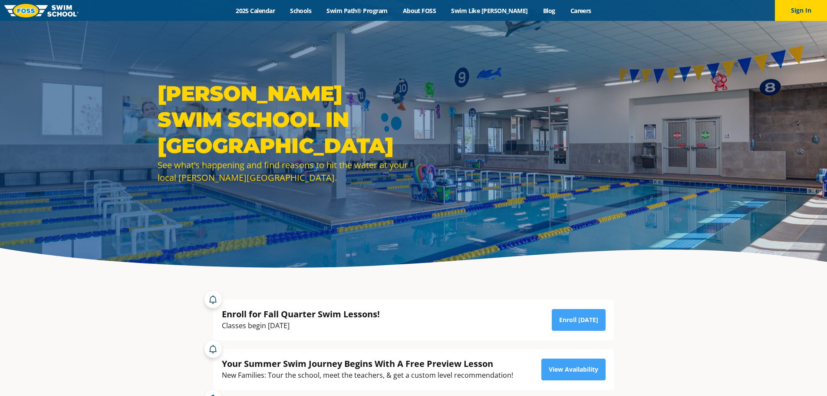  What do you see at coordinates (549, 10) in the screenshot?
I see `a: Blog` at bounding box center [549, 10].